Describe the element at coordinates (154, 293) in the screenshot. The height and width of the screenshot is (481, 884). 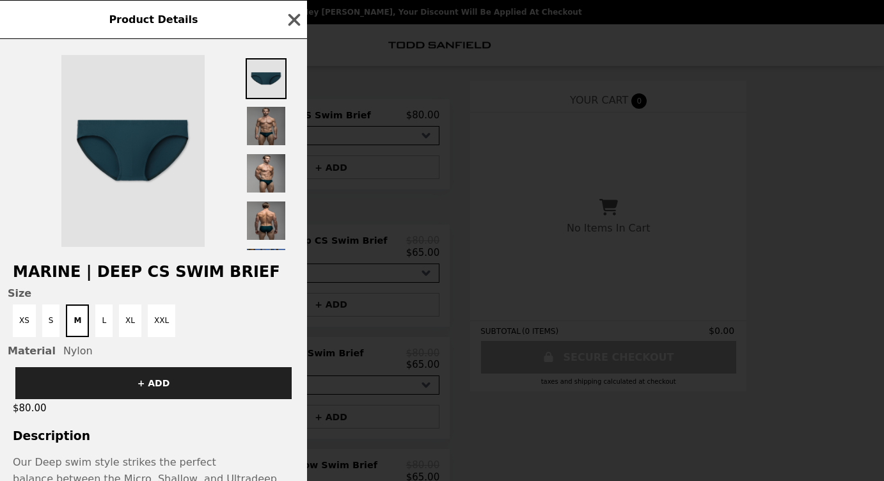
I see `span: Size` at that location.